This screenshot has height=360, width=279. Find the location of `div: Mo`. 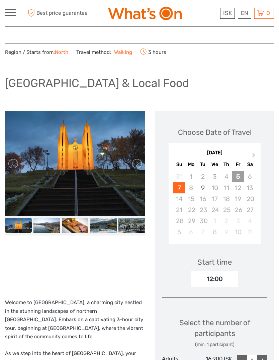

div: Mo is located at coordinates (191, 164).